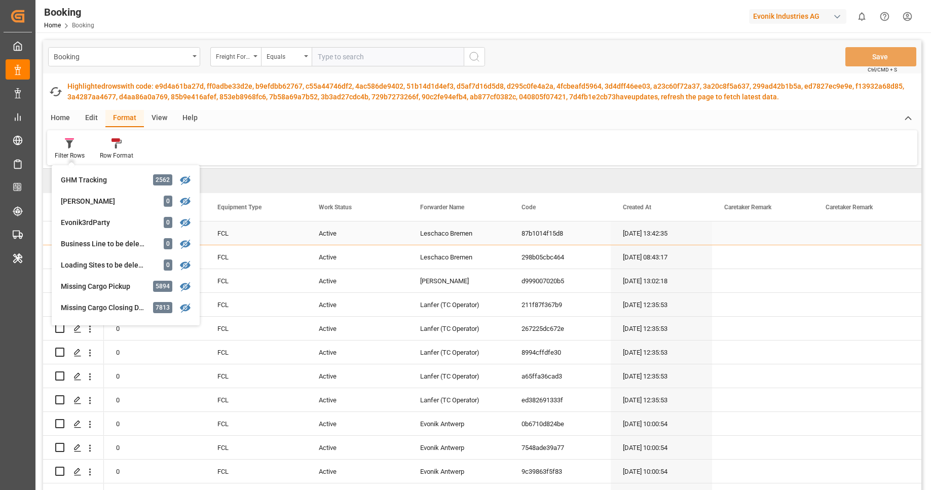 The height and width of the screenshot is (490, 931). What do you see at coordinates (52, 25) in the screenshot?
I see `a: Home` at bounding box center [52, 25].